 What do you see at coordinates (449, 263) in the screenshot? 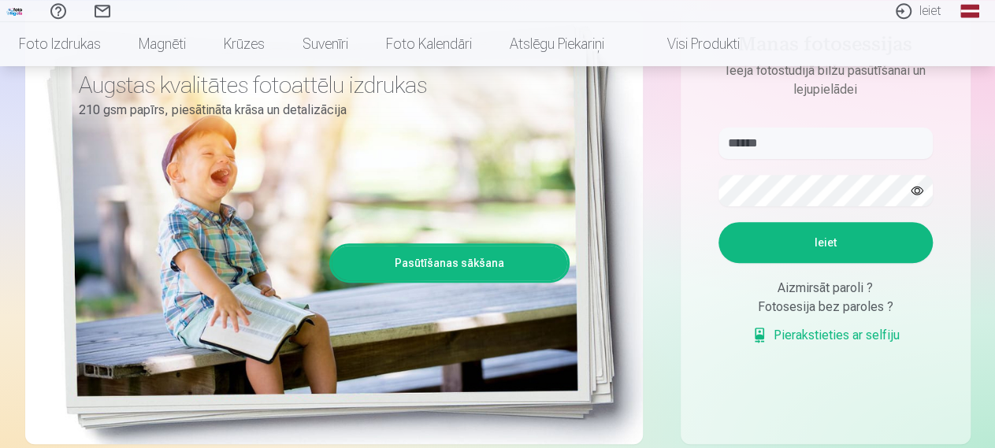
I see `a: Pasūtīšanas sākšana` at bounding box center [449, 263].